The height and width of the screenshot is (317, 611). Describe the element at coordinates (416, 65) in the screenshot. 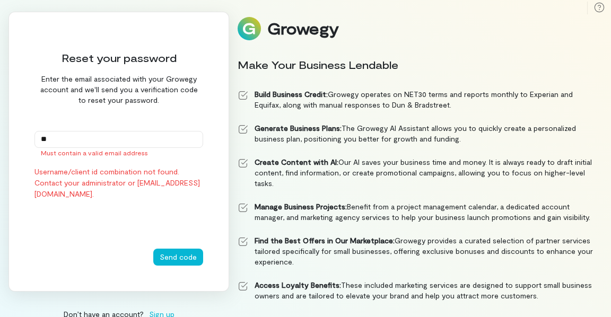

I see `div: Make Your Business Lendable` at that location.